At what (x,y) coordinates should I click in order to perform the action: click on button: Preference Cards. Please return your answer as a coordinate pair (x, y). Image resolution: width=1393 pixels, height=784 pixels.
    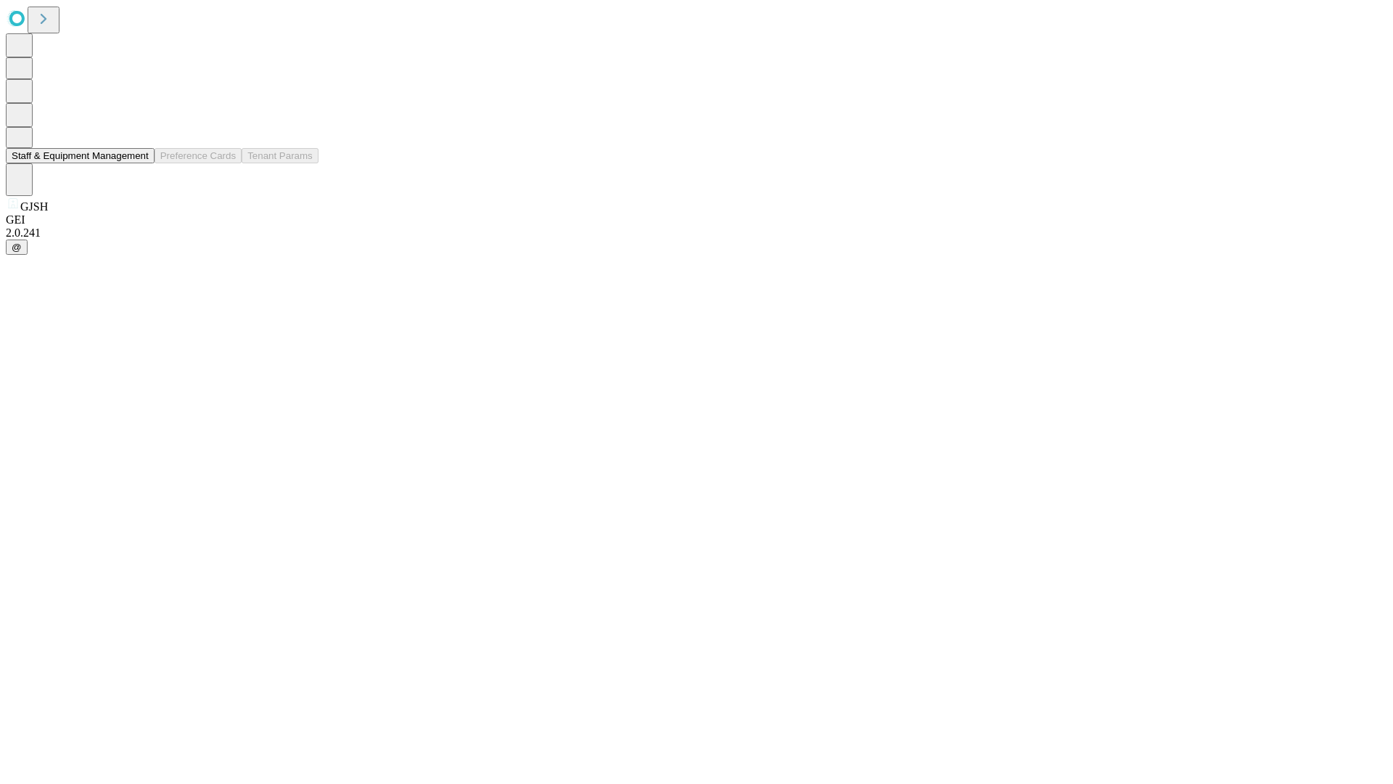
    Looking at the image, I should click on (198, 155).